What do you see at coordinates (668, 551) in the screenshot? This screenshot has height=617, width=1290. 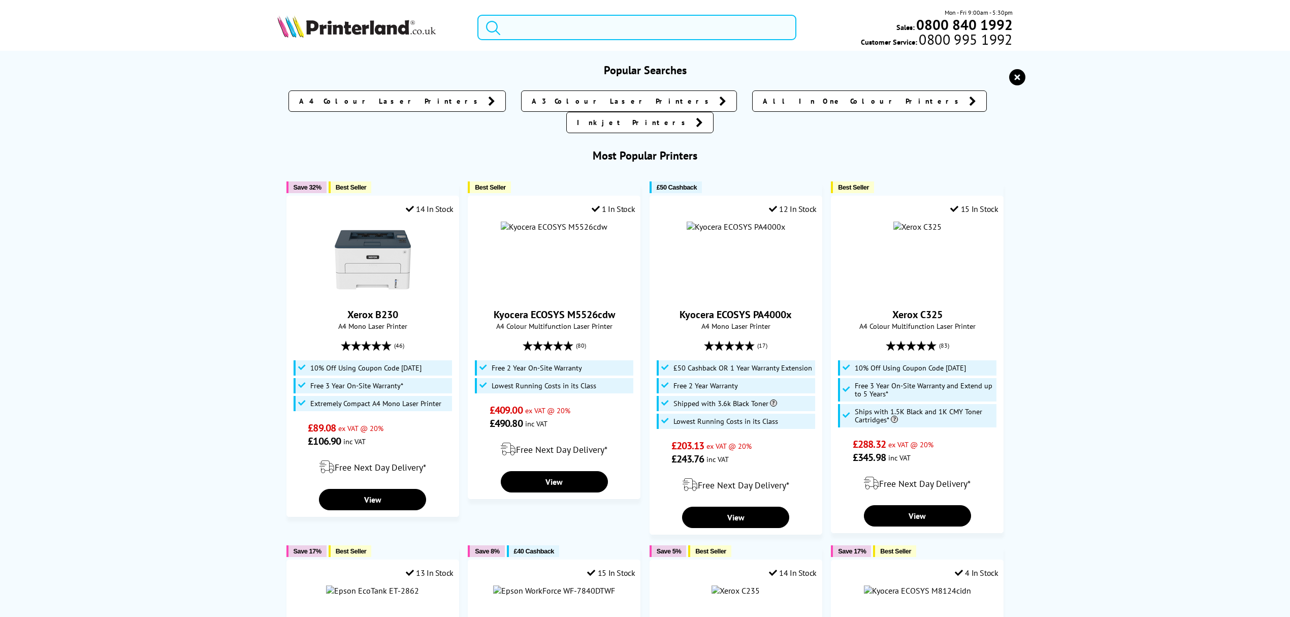 I see `button: Save 5%` at bounding box center [668, 551].